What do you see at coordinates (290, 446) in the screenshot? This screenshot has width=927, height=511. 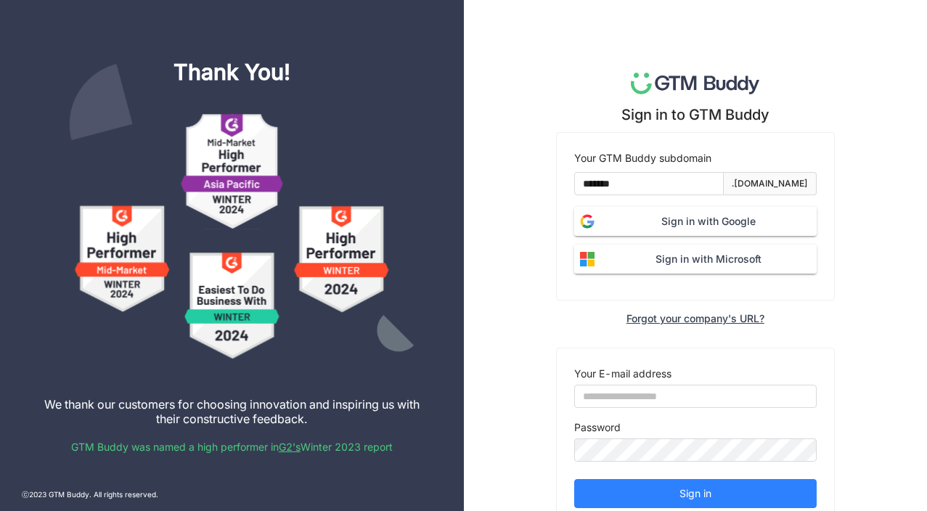 I see `a: G2's` at bounding box center [290, 446].